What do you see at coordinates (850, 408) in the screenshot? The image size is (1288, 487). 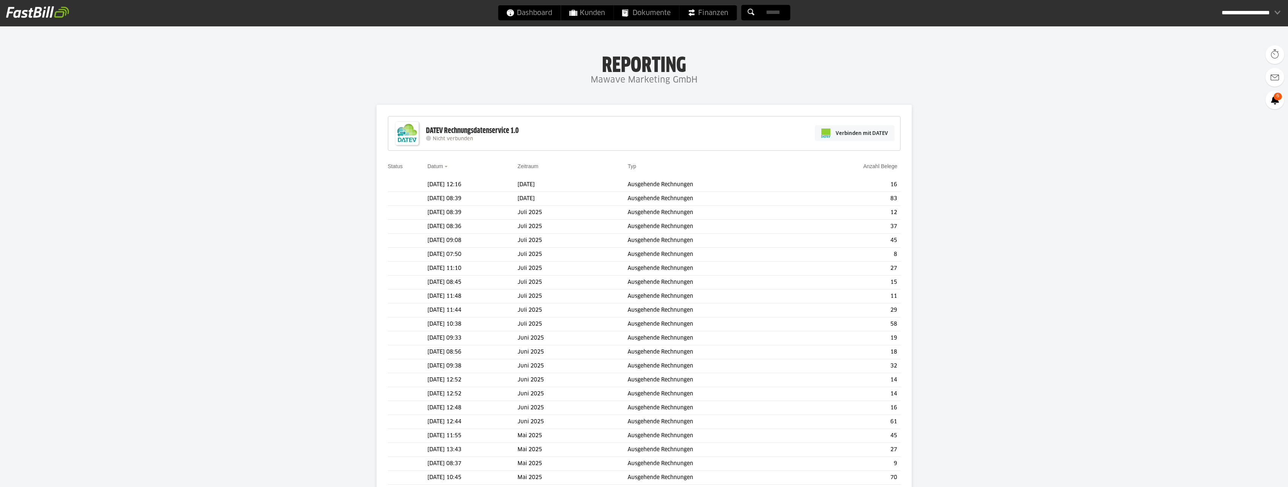 I see `td: 16` at bounding box center [850, 408].